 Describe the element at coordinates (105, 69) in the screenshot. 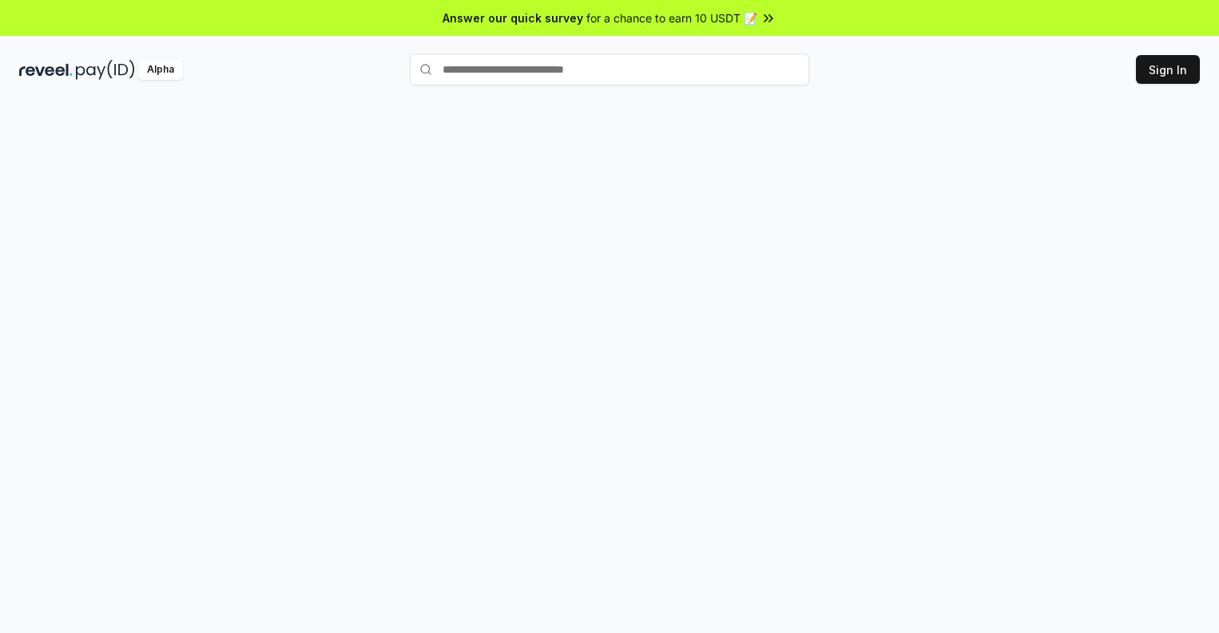

I see `img: pay_id` at that location.